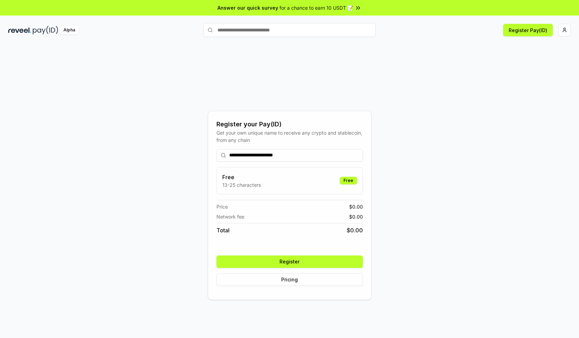 Image resolution: width=579 pixels, height=338 pixels. Describe the element at coordinates (290, 136) in the screenshot. I see `div: Get your own unique name to receive any crypto and stablecoin, from any chain` at that location.